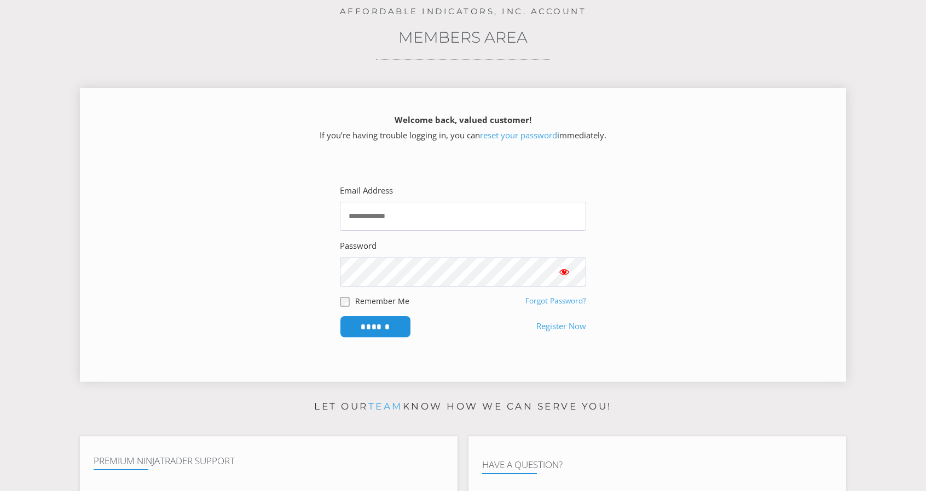  I want to click on a: team, so click(385, 407).